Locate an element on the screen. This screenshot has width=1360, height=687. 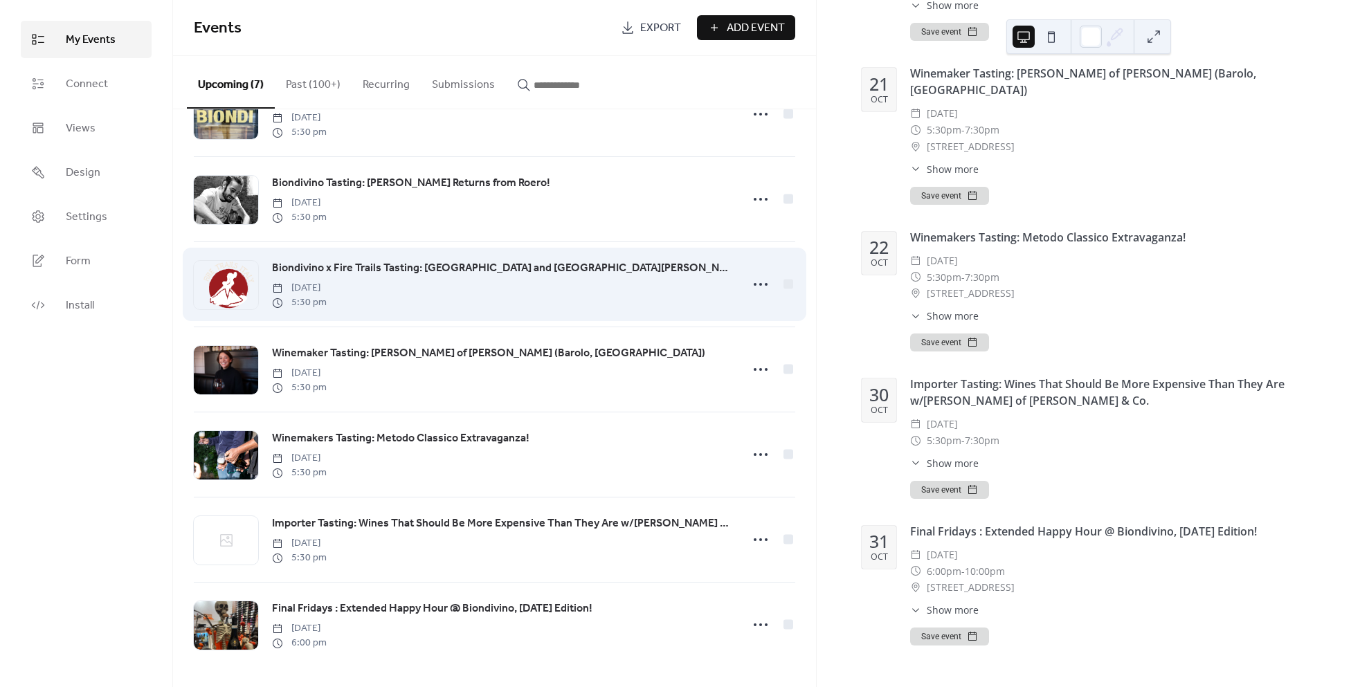
span: Install is located at coordinates (80, 306).